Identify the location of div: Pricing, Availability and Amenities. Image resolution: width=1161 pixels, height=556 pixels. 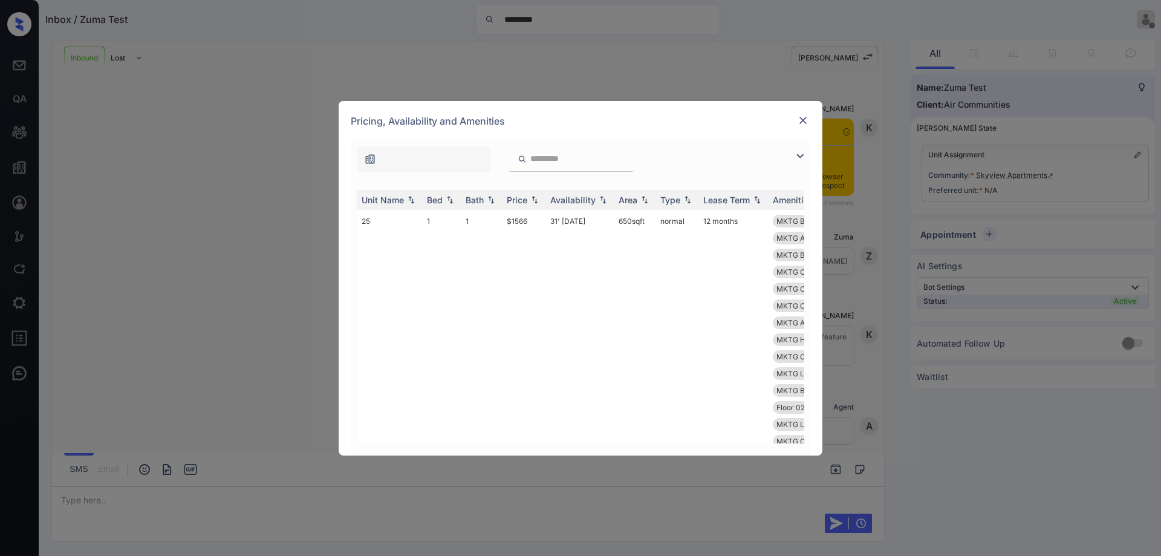
(581, 121).